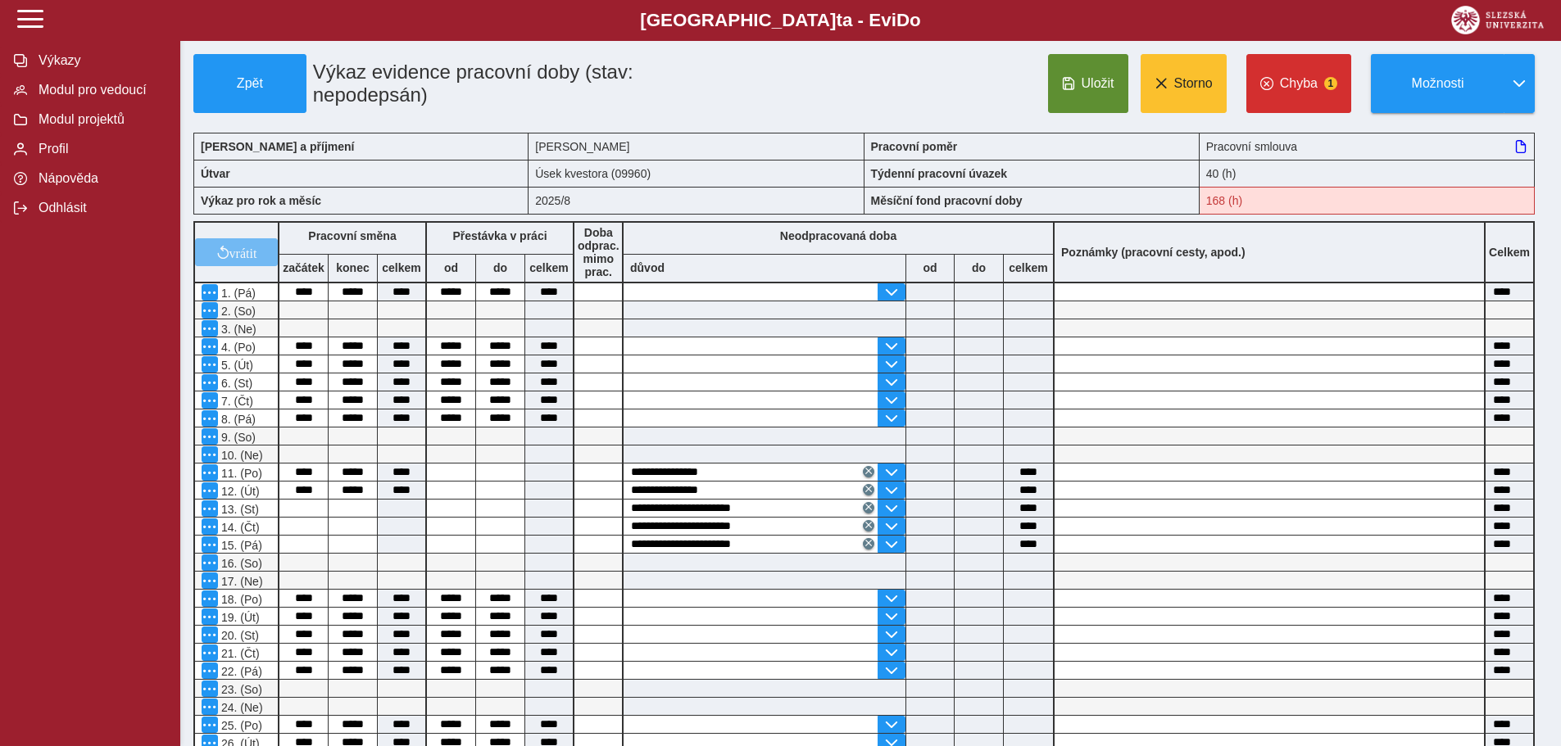 This screenshot has height=746, width=1561. Describe the element at coordinates (1331, 84) in the screenshot. I see `span: 1` at that location.